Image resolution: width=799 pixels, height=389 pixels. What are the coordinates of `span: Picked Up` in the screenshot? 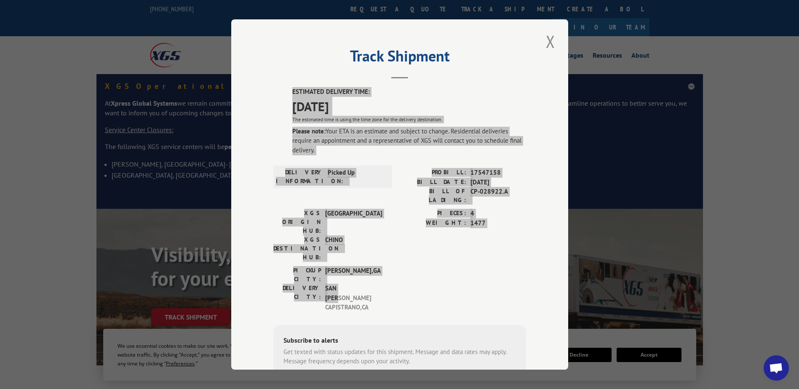 It's located at (356, 177).